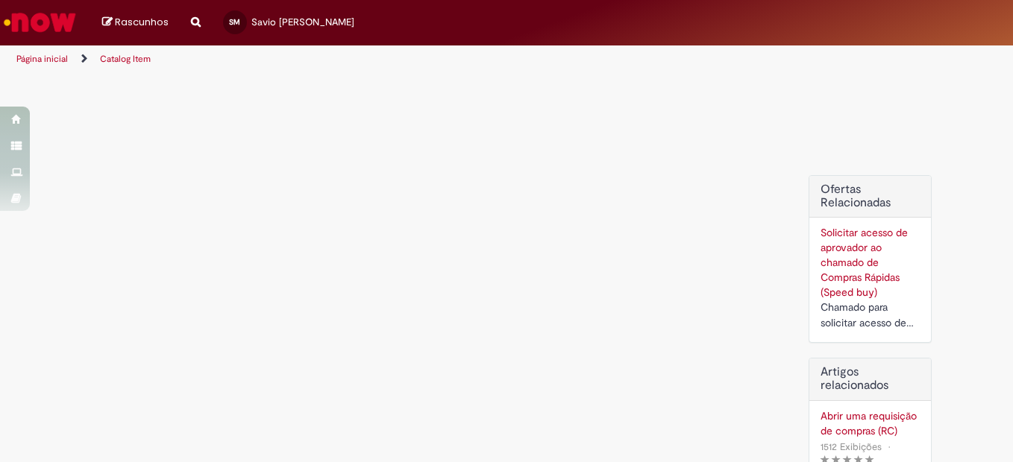 Image resolution: width=1013 pixels, height=462 pixels. I want to click on div: Chamado para solicitar acesso de aprovador ao ticket de Speed buy, so click(870, 315).